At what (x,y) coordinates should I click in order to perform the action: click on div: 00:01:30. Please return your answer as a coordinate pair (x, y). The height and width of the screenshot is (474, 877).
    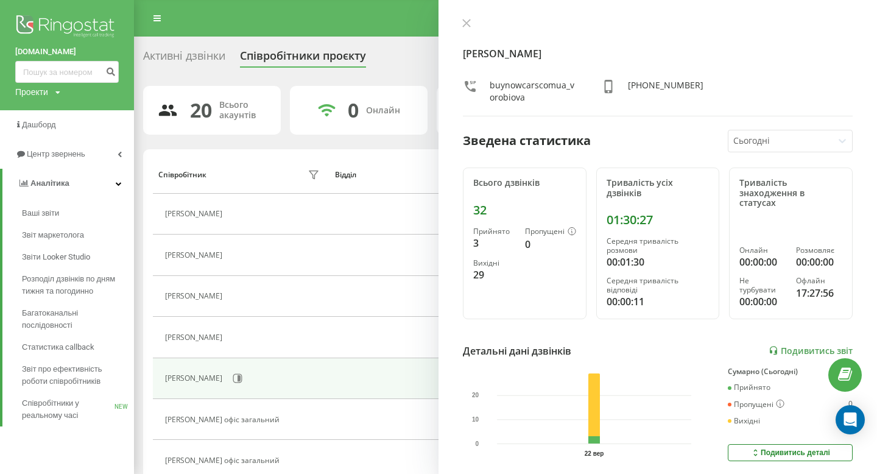
    Looking at the image, I should click on (658, 262).